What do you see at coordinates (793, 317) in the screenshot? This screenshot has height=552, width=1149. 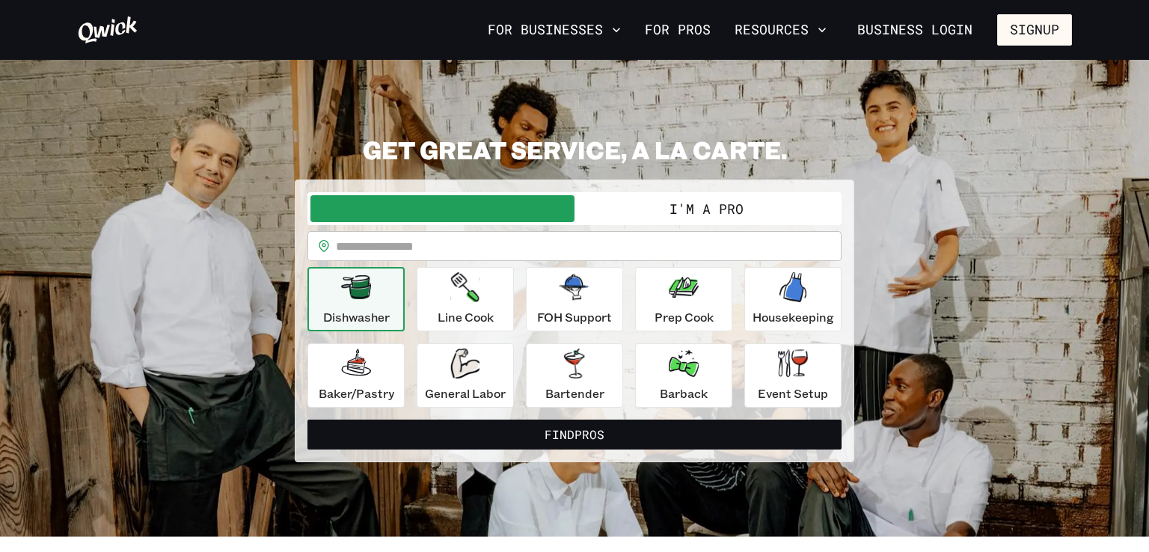 I see `p: Housekeeping` at bounding box center [793, 317].